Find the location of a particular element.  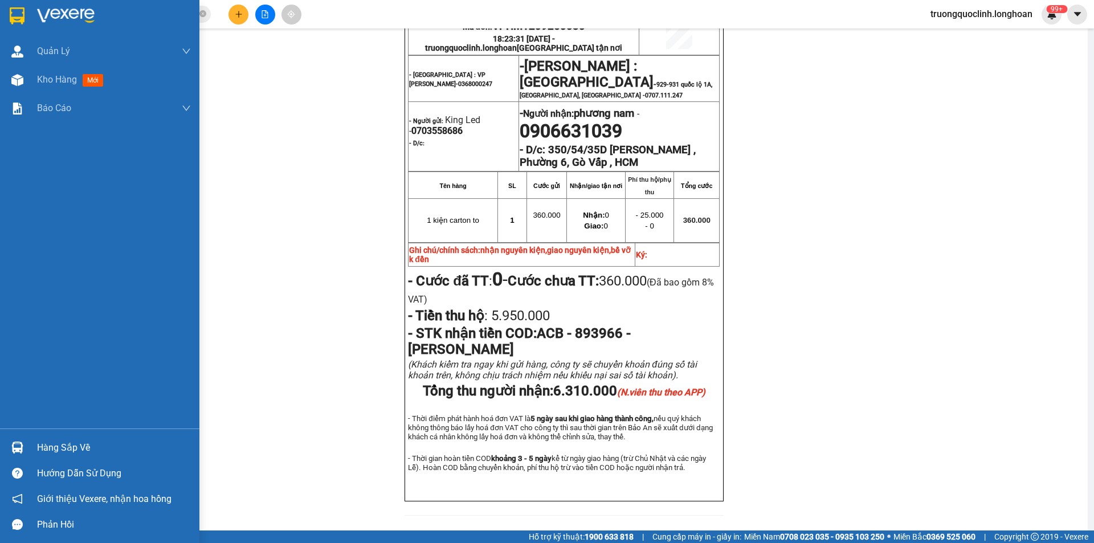

button: aim is located at coordinates (291, 14).